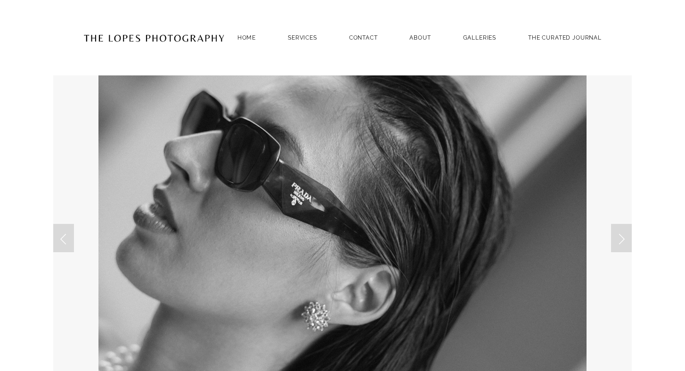  What do you see at coordinates (246, 37) in the screenshot?
I see `a: Home` at bounding box center [246, 37].